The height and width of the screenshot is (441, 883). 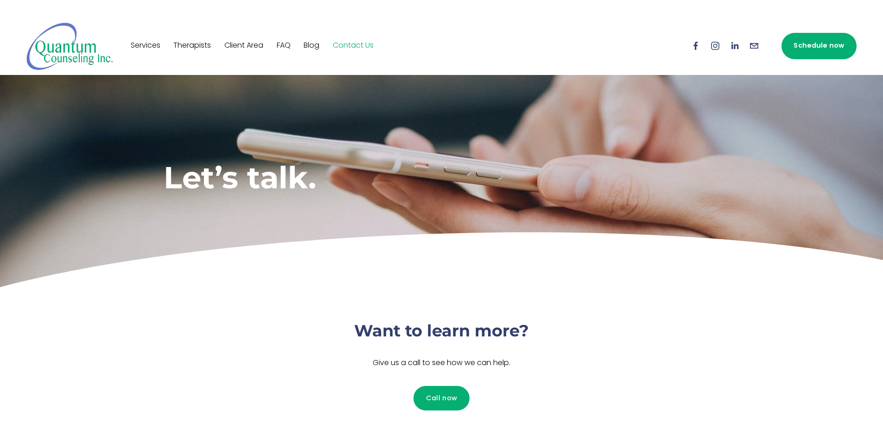 I want to click on a: Services, so click(x=145, y=46).